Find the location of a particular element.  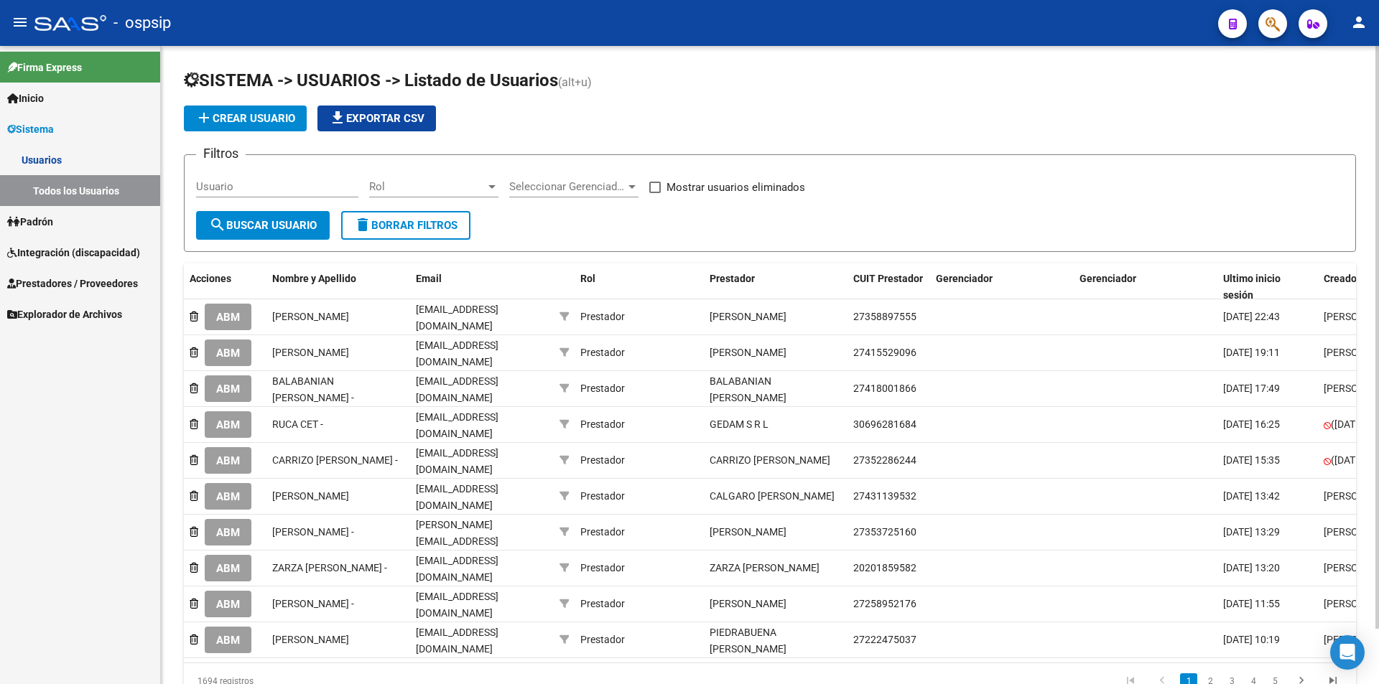

datatable-header-cell: Prestador is located at coordinates (776, 287).